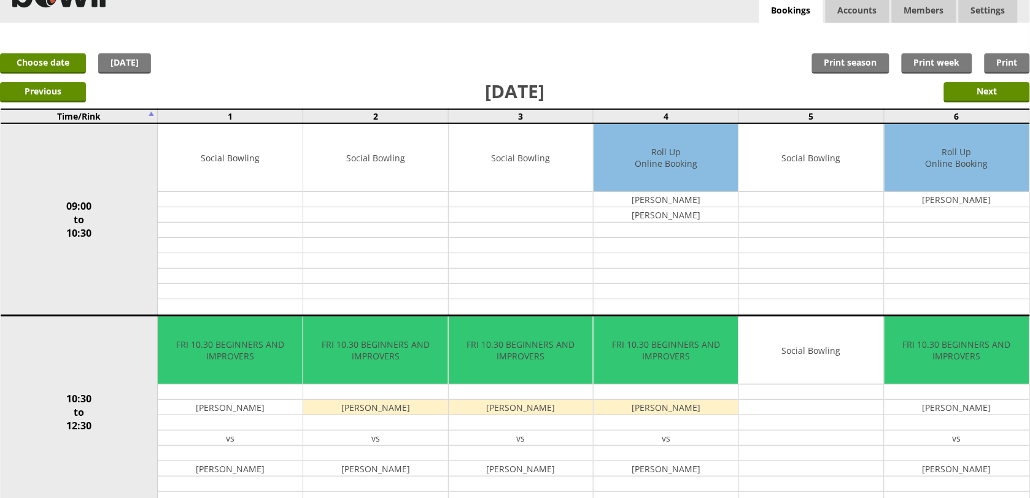 This screenshot has width=1030, height=498. What do you see at coordinates (376, 116) in the screenshot?
I see `td: 2` at bounding box center [376, 116].